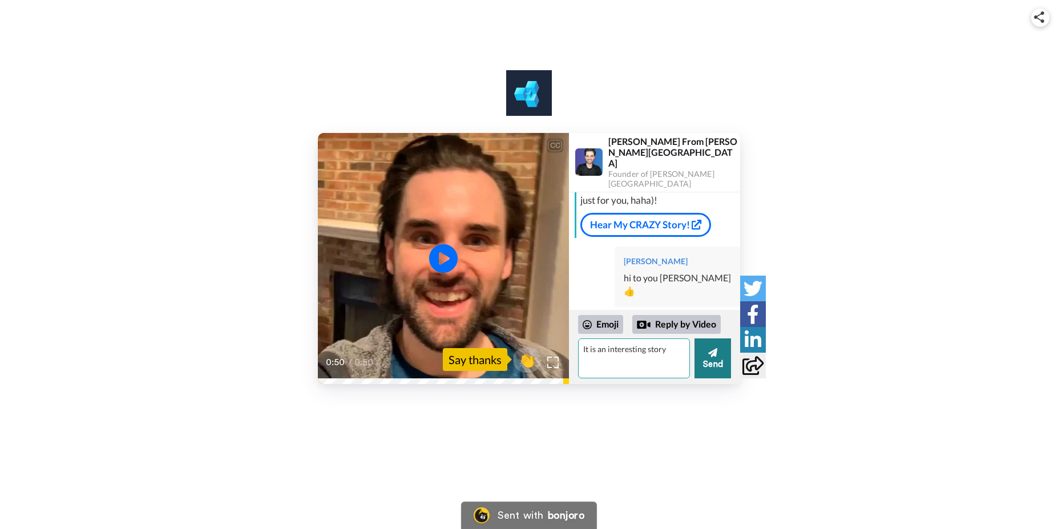 Image resolution: width=1058 pixels, height=529 pixels. What do you see at coordinates (553, 362) in the screenshot?
I see `img: Full screen` at bounding box center [553, 362].